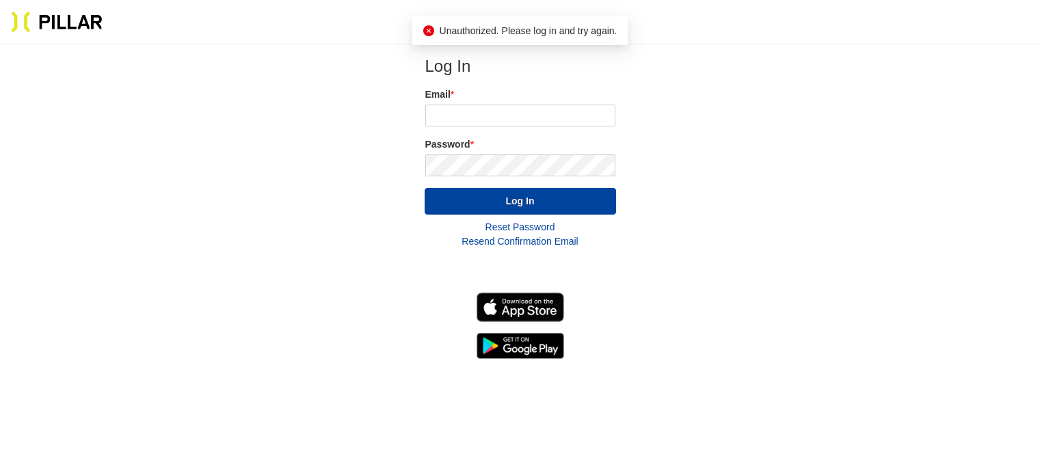  I want to click on a: Resend Confirmation Email, so click(520, 241).